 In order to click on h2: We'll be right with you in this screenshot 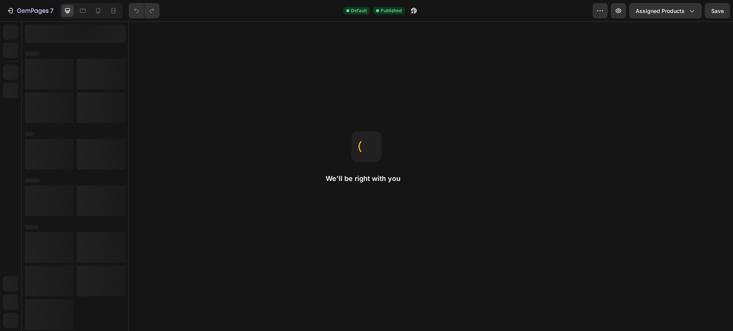, I will do `click(367, 179)`.